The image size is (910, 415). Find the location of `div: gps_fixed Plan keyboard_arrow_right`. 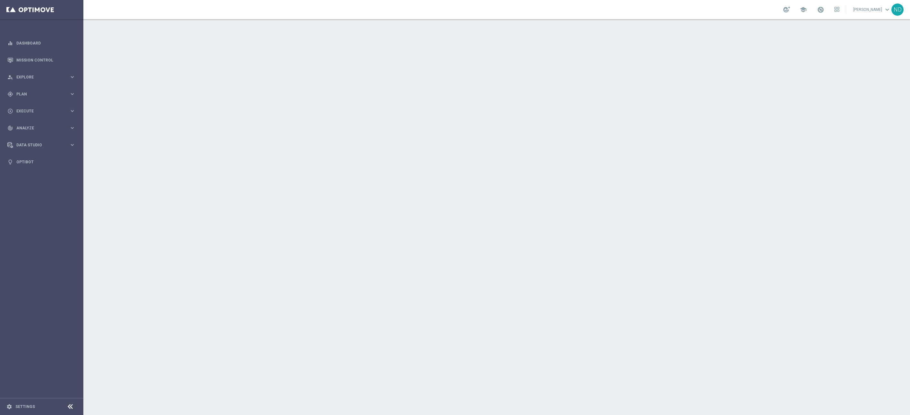

div: gps_fixed Plan keyboard_arrow_right is located at coordinates (41, 94).